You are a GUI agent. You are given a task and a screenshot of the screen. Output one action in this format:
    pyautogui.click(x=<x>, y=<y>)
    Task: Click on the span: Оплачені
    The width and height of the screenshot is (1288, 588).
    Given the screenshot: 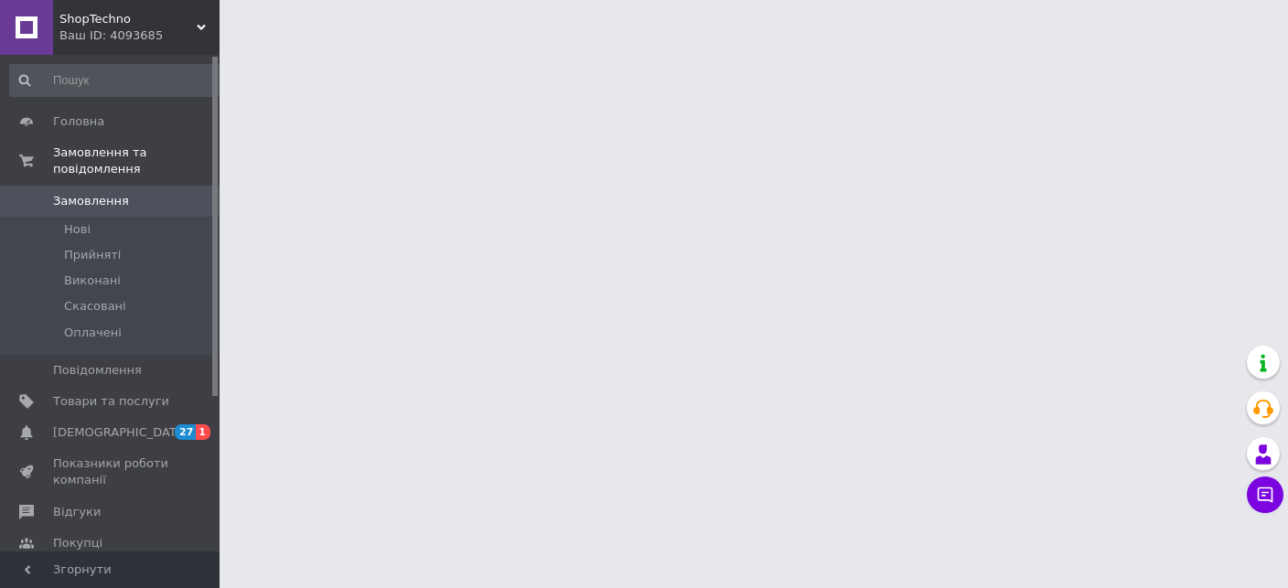 What is the action you would take?
    pyautogui.click(x=92, y=333)
    